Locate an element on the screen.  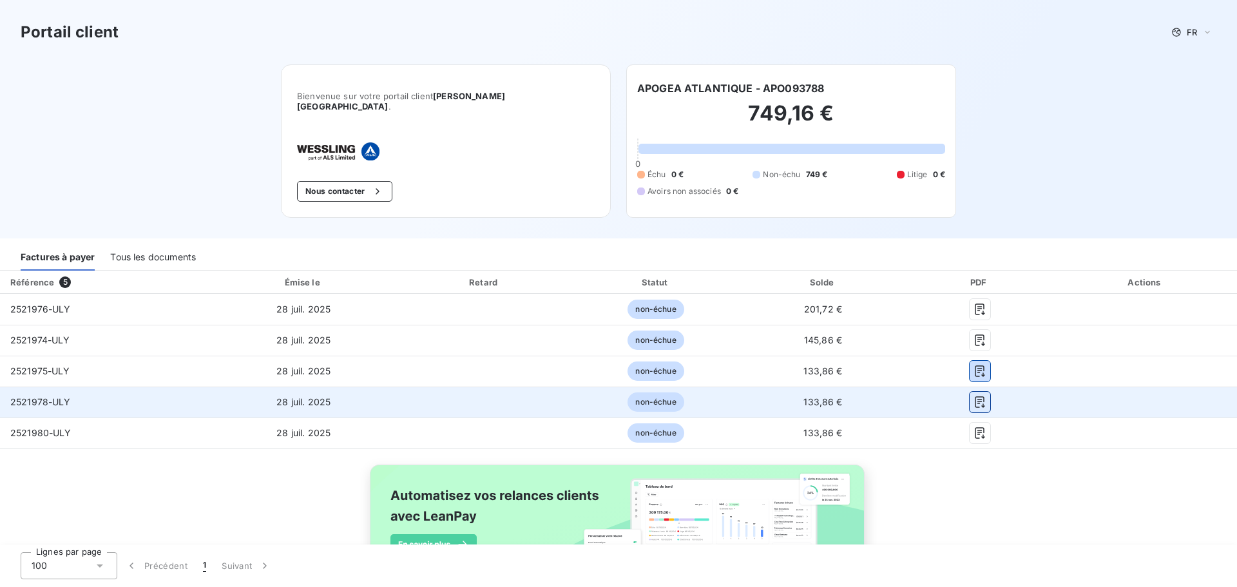
span: 2521974-ULY is located at coordinates (40, 340).